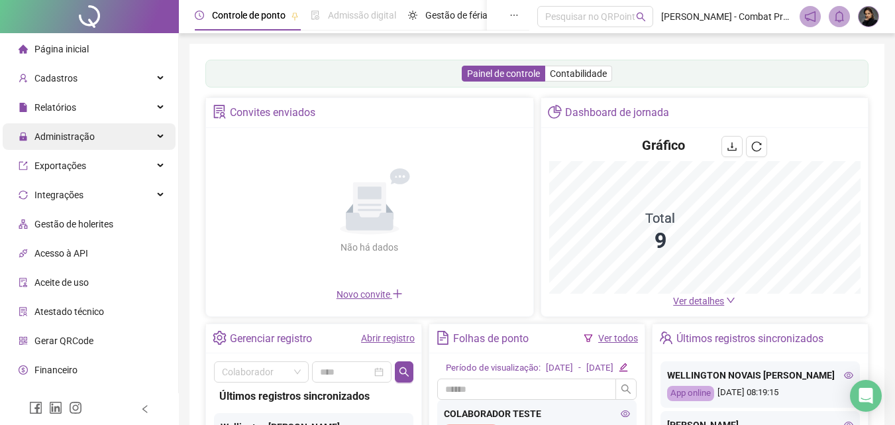 This screenshot has height=425, width=895. What do you see at coordinates (362, 15) in the screenshot?
I see `span: Admissão digital` at bounding box center [362, 15].